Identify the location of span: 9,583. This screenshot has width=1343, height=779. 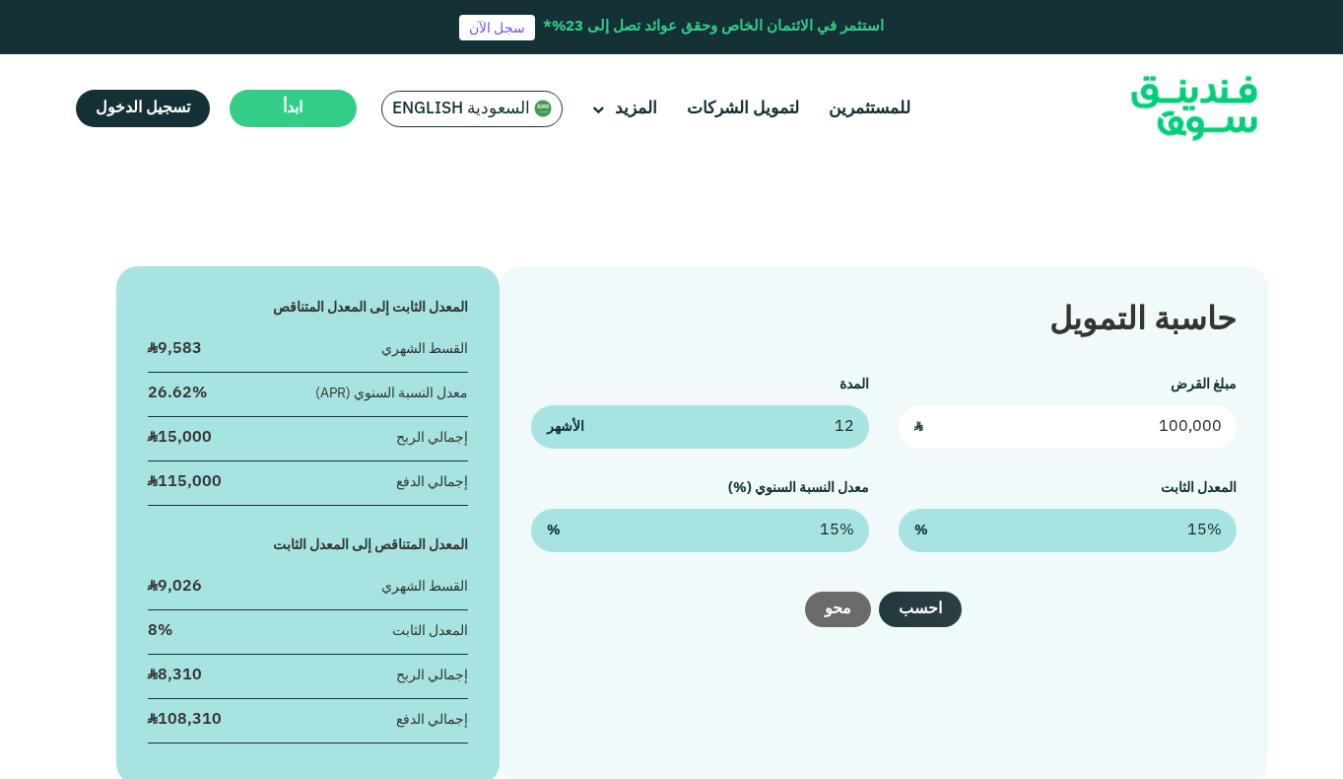
(179, 348).